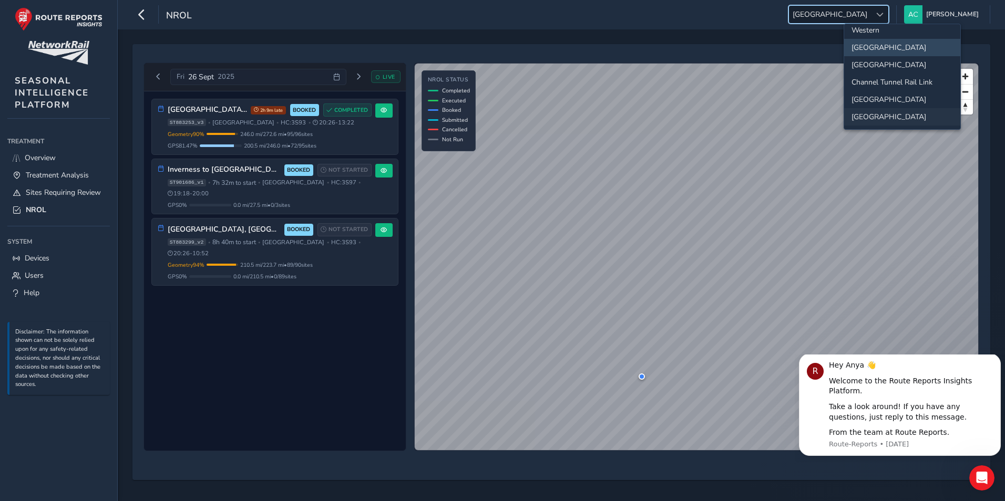  Describe the element at coordinates (913, 14) in the screenshot. I see `img: diamond-layout` at that location.